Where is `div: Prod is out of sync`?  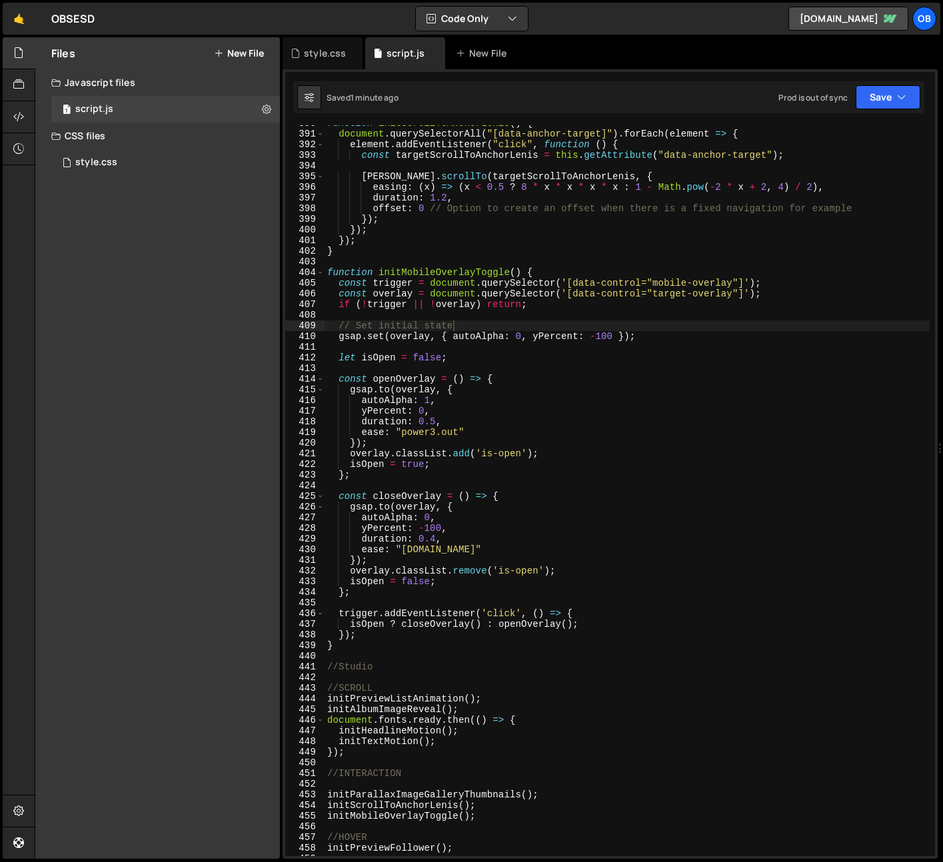 div: Prod is out of sync is located at coordinates (813, 97).